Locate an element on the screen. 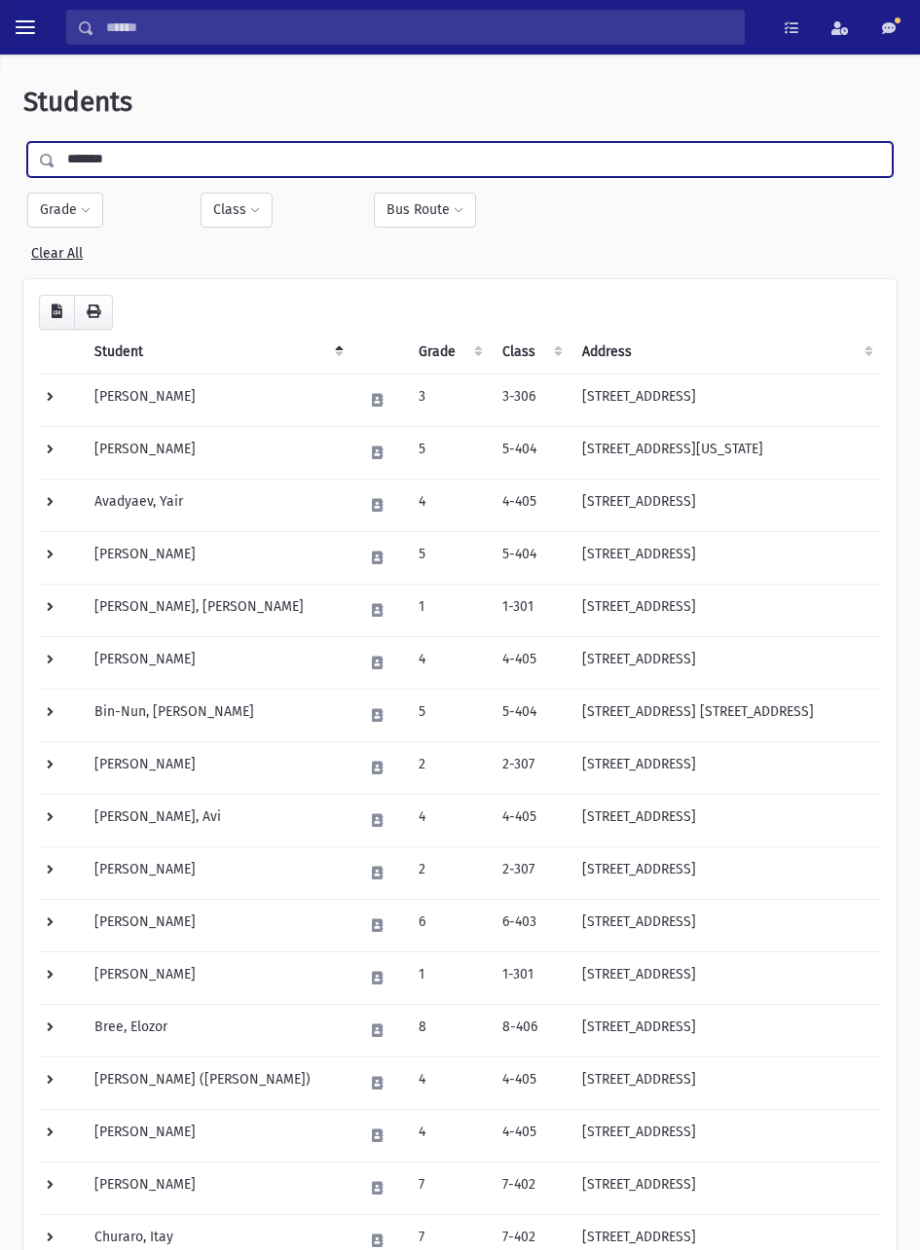  button: Grade is located at coordinates (65, 210).